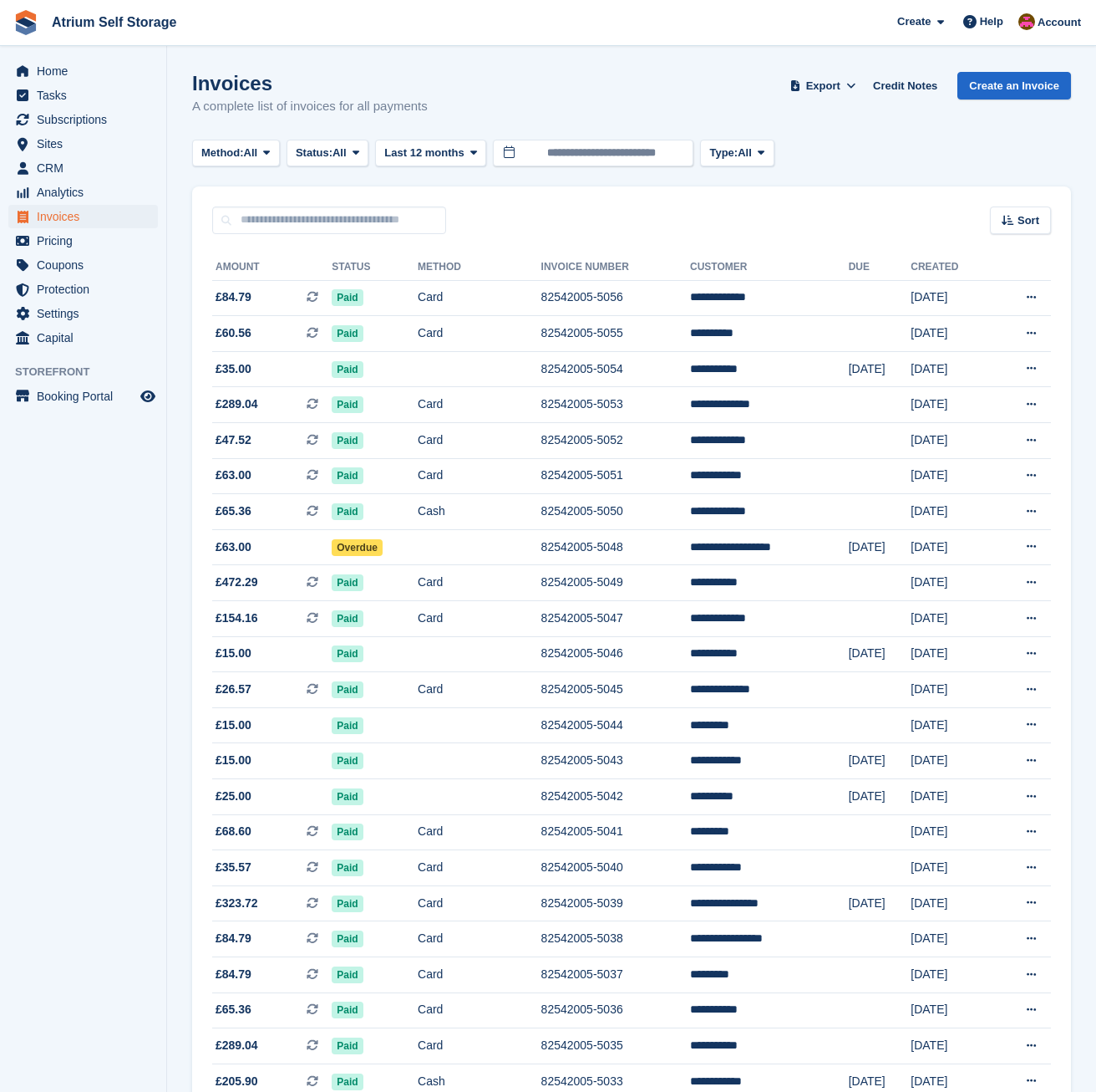 The image size is (1096, 1092). What do you see at coordinates (272, 268) in the screenshot?
I see `th: Amount` at bounding box center [272, 268].